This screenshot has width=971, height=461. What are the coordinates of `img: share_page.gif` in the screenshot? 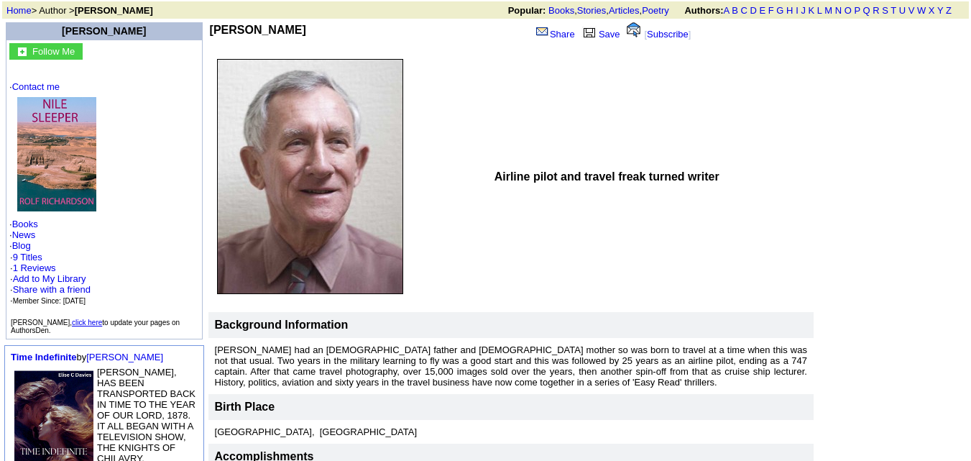 It's located at (542, 32).